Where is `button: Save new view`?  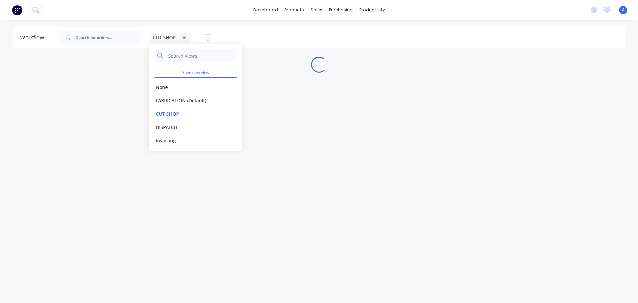
button: Save new view is located at coordinates (195, 73).